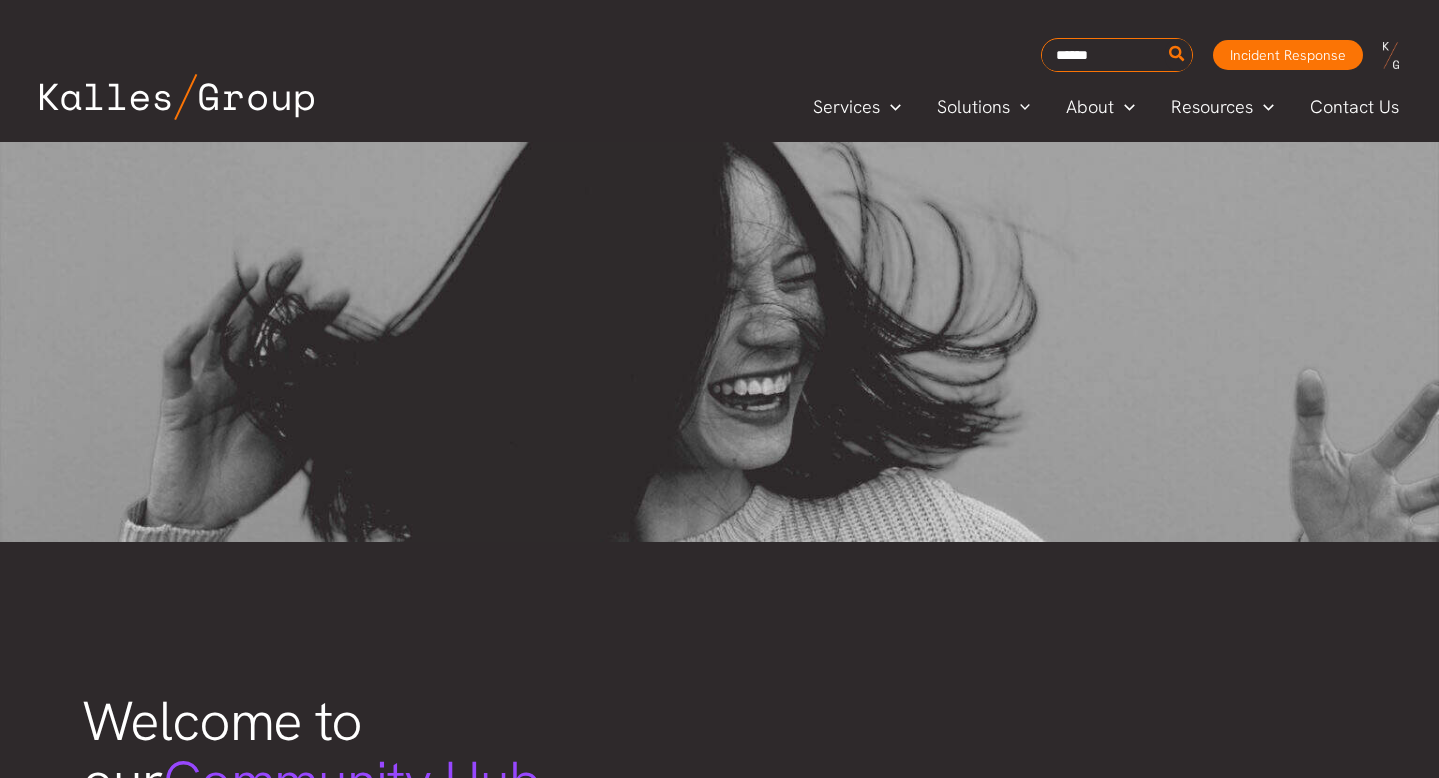 This screenshot has height=778, width=1439. Describe the element at coordinates (974, 107) in the screenshot. I see `span: Solutions` at that location.